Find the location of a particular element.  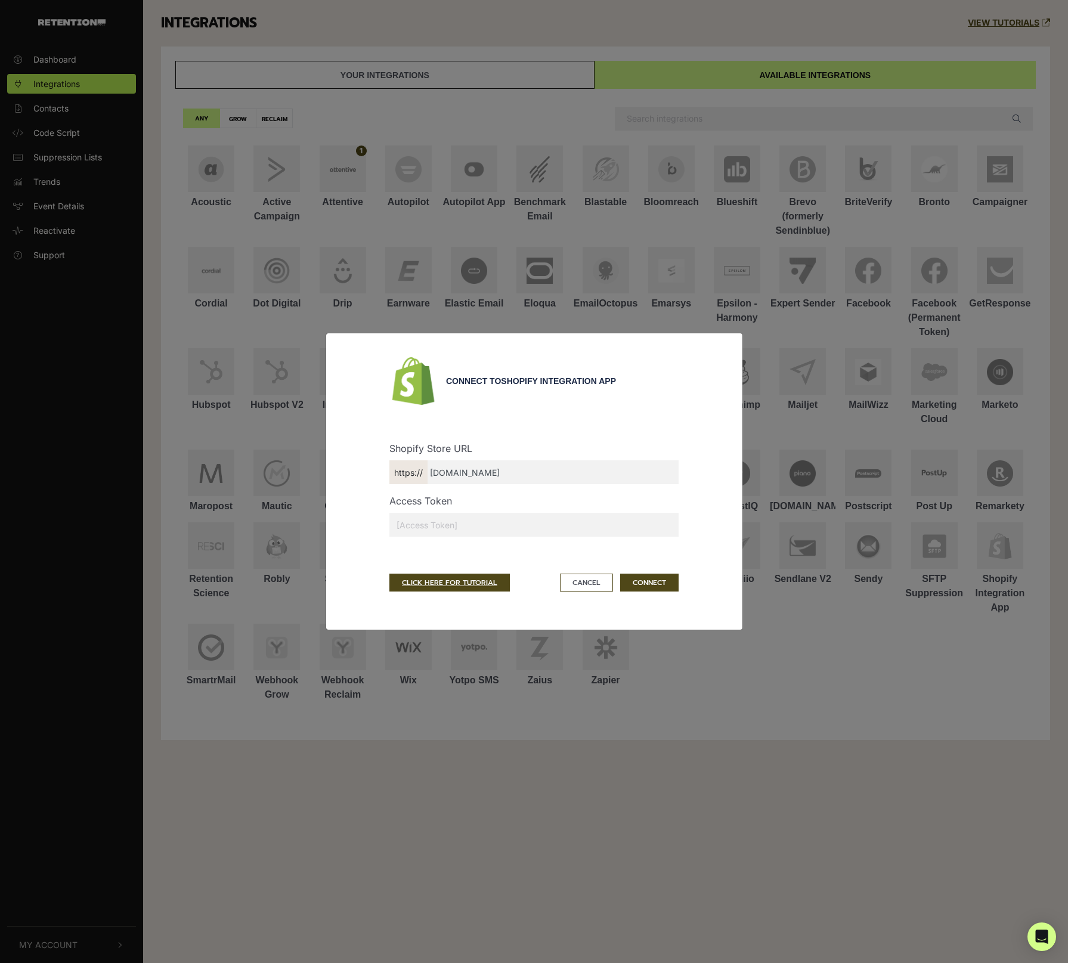

button: Cancel is located at coordinates (586, 583).